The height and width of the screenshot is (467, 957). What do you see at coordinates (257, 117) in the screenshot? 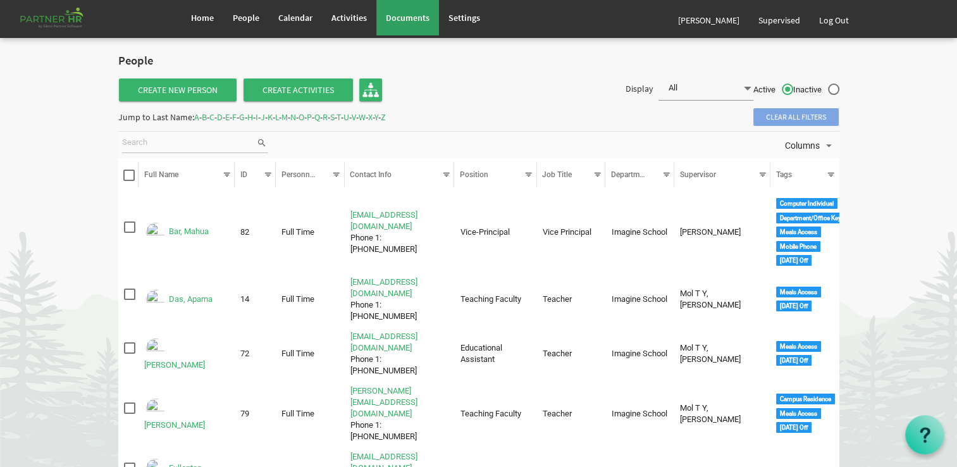
I see `span: I` at bounding box center [257, 117].